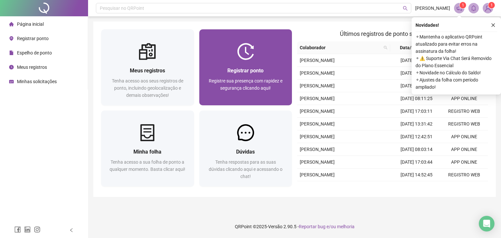 Image resolution: width=501 pixels, height=238 pixels. I want to click on span: Dúvidas, so click(245, 152).